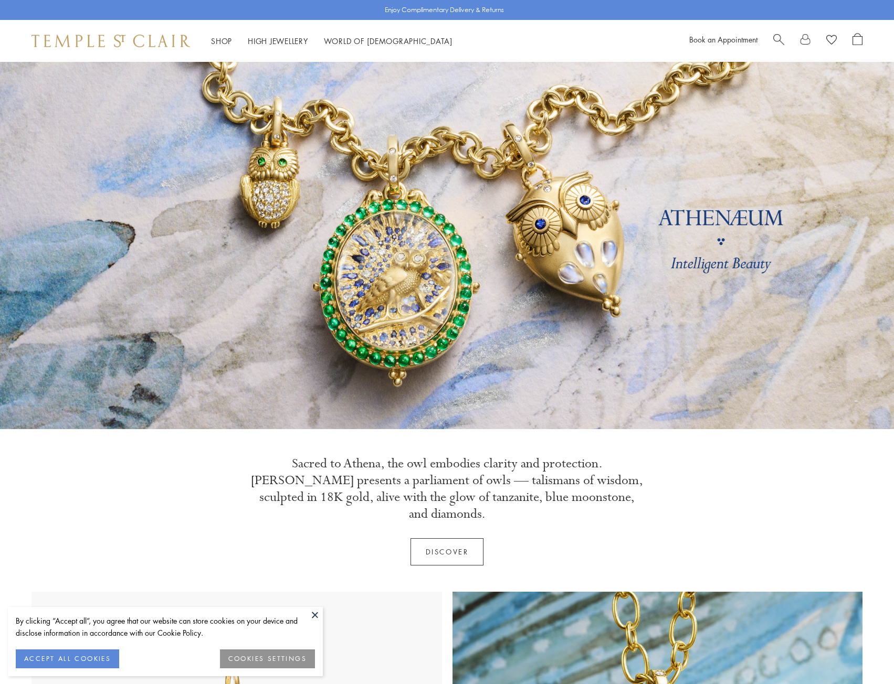 This screenshot has width=894, height=684. I want to click on button: ACCEPT ALL COOKIES, so click(67, 659).